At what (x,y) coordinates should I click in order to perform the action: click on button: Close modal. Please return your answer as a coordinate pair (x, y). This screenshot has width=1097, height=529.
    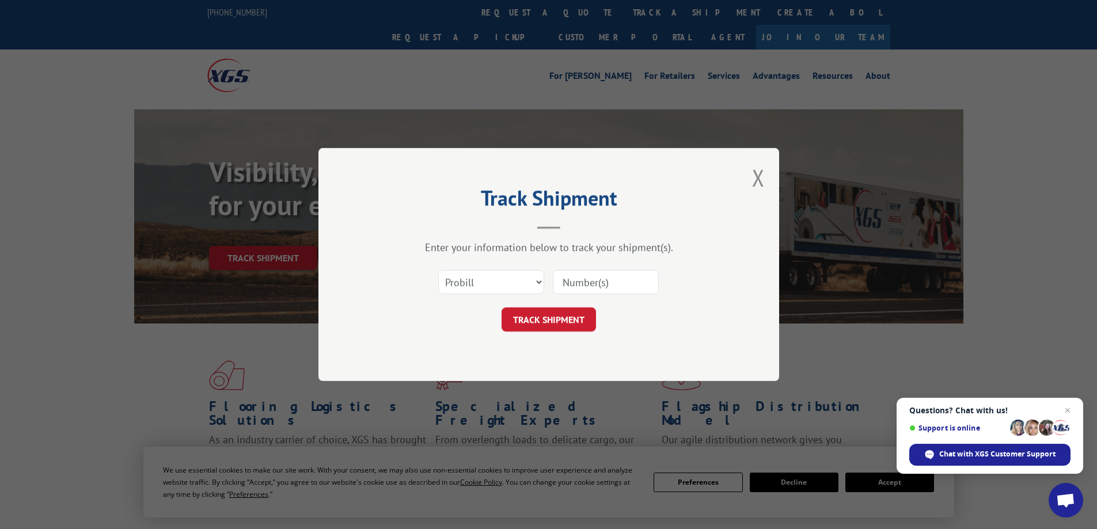
    Looking at the image, I should click on (758, 177).